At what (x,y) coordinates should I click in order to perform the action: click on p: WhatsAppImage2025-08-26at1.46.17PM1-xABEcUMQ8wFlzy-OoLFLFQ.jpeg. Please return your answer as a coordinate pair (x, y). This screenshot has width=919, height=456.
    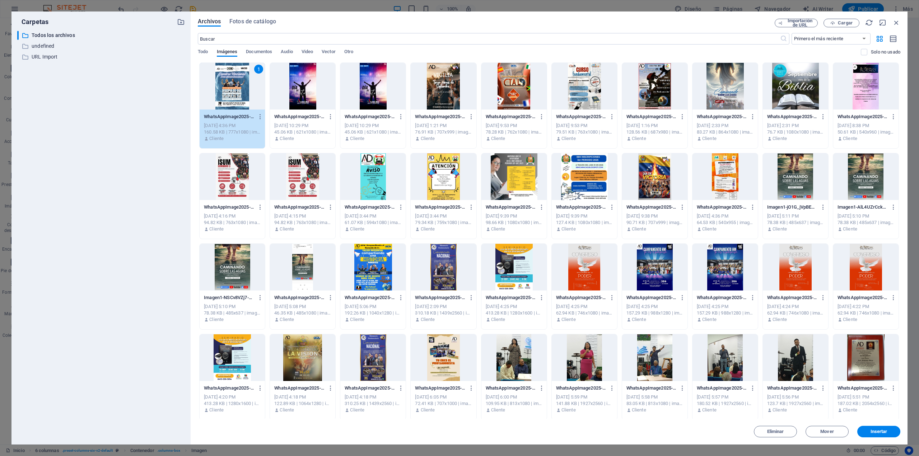
    Looking at the image, I should click on (581, 207).